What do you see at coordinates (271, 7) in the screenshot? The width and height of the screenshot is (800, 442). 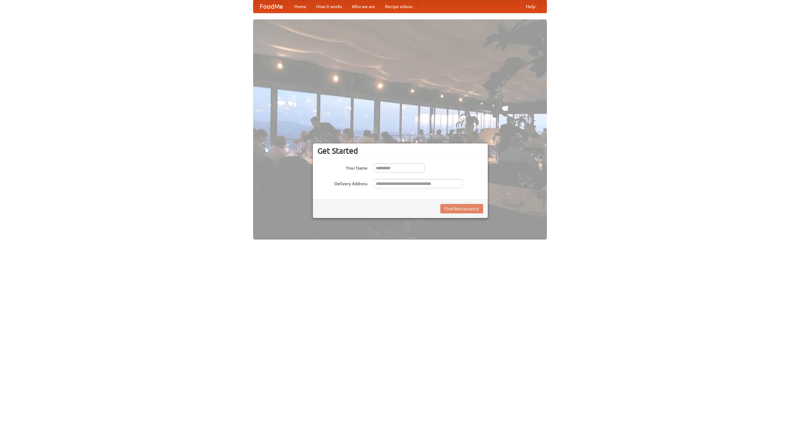 I see `a: FoodMe` at bounding box center [271, 7].